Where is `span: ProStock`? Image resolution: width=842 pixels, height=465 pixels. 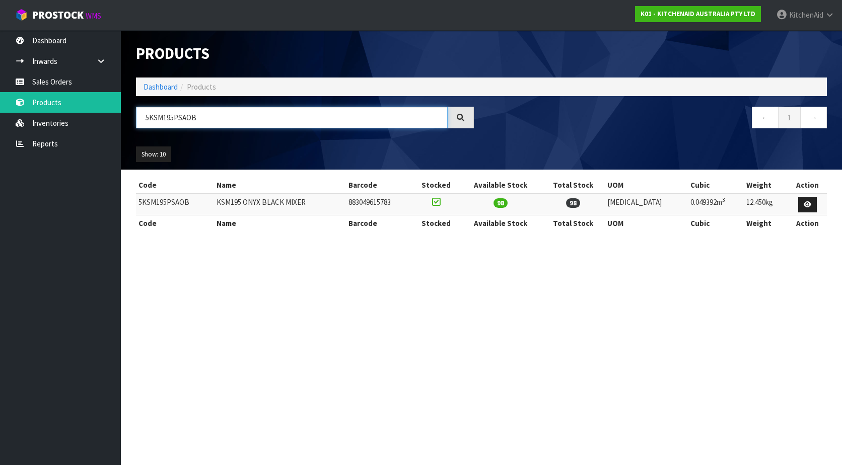 span: ProStock is located at coordinates (58, 15).